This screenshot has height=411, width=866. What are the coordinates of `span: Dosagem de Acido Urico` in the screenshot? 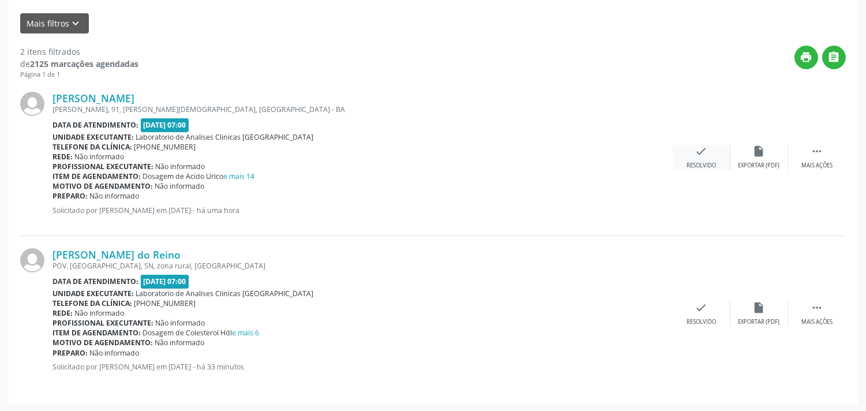 It's located at (199, 176).